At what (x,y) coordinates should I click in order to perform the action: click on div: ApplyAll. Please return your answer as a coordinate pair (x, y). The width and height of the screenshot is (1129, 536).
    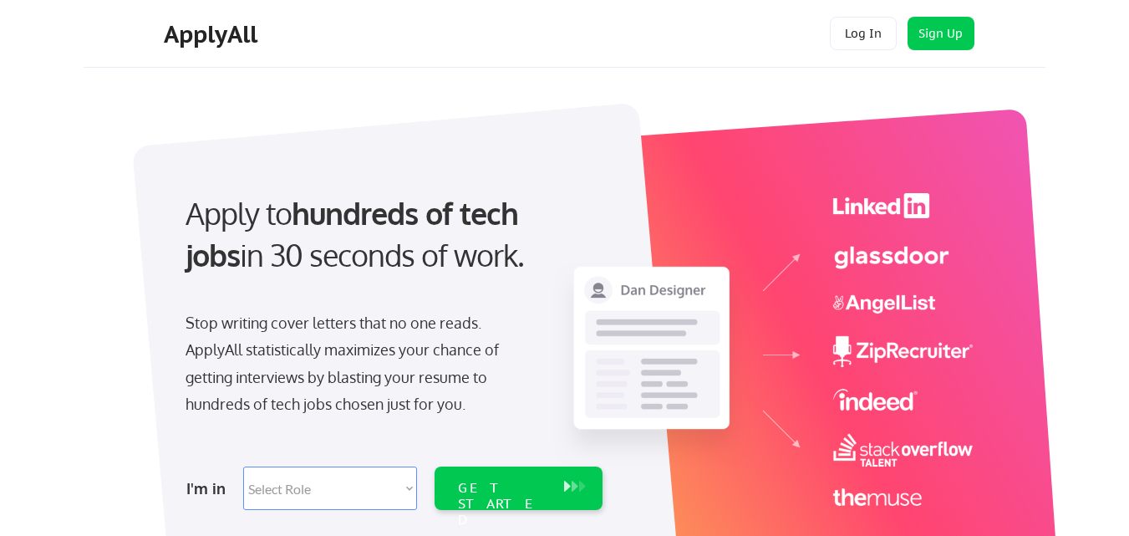
    Looking at the image, I should click on (213, 34).